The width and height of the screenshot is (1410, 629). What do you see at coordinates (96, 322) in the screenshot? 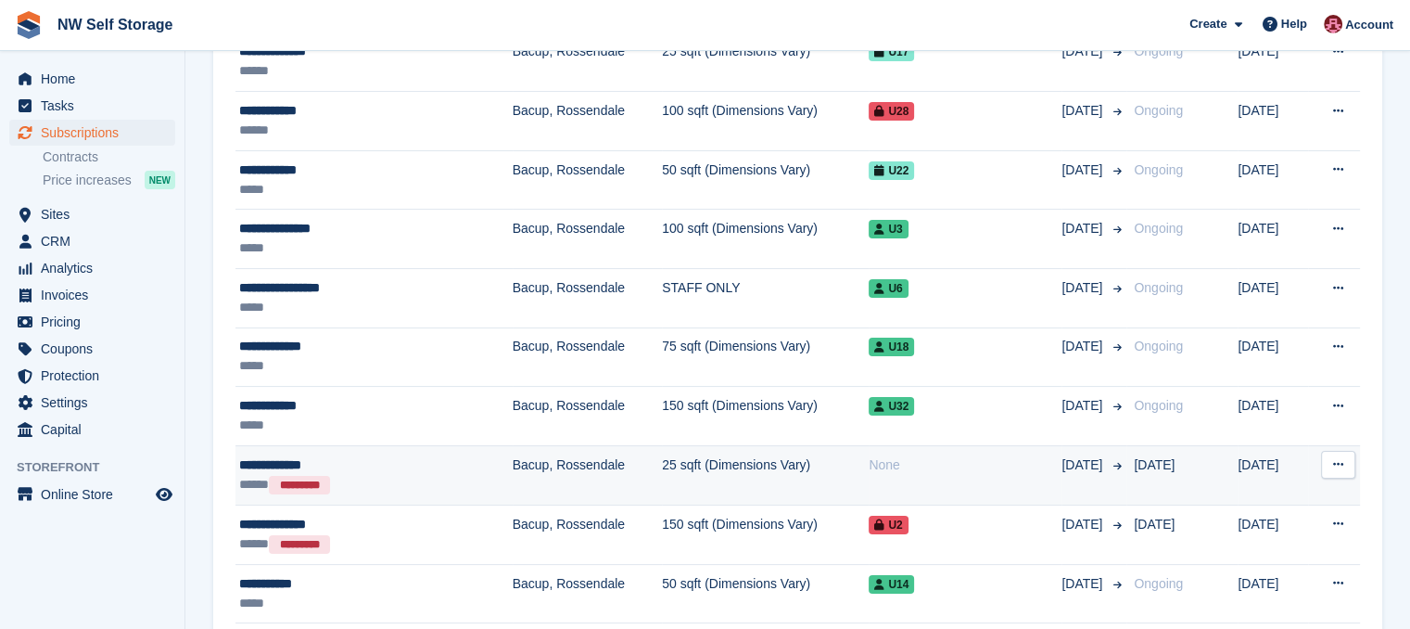
I see `span: Pricing` at bounding box center [96, 322].